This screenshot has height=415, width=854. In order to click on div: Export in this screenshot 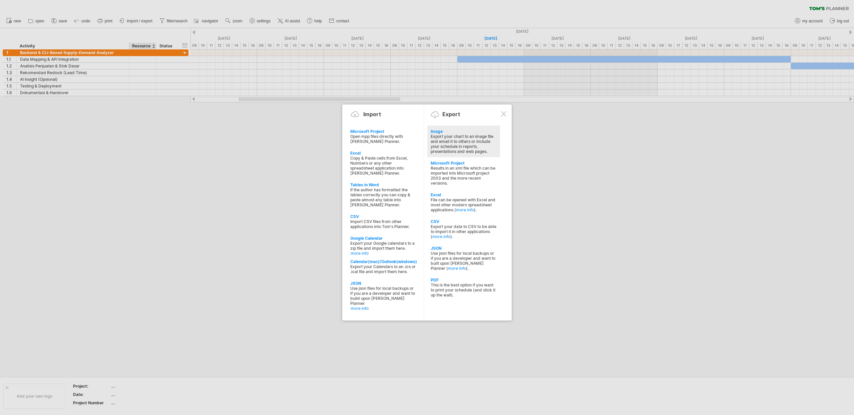, I will do `click(451, 114)`.